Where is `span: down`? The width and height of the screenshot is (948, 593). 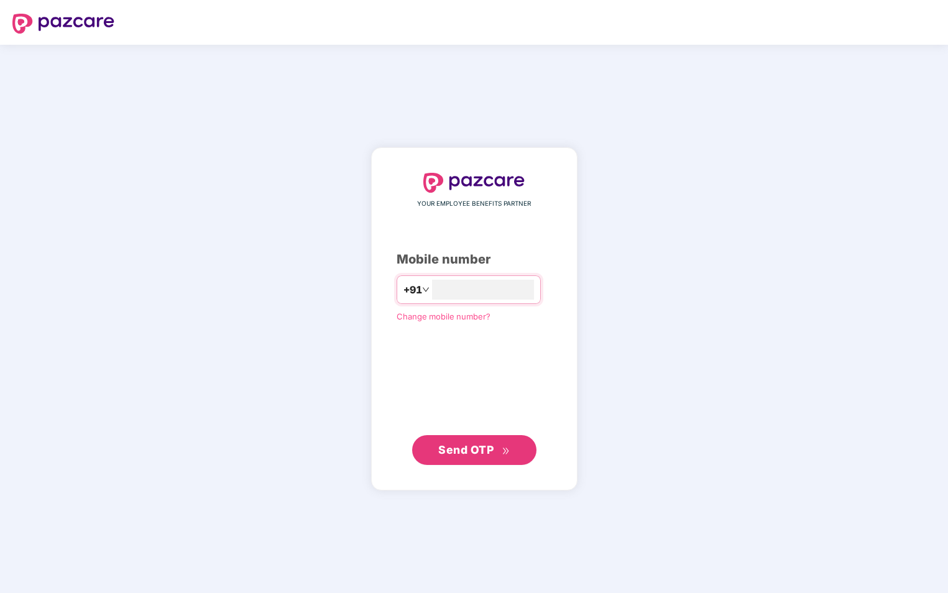 span: down is located at coordinates (426, 290).